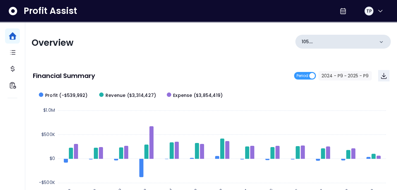 This screenshot has height=190, width=397. I want to click on p: Financial Summary, so click(64, 76).